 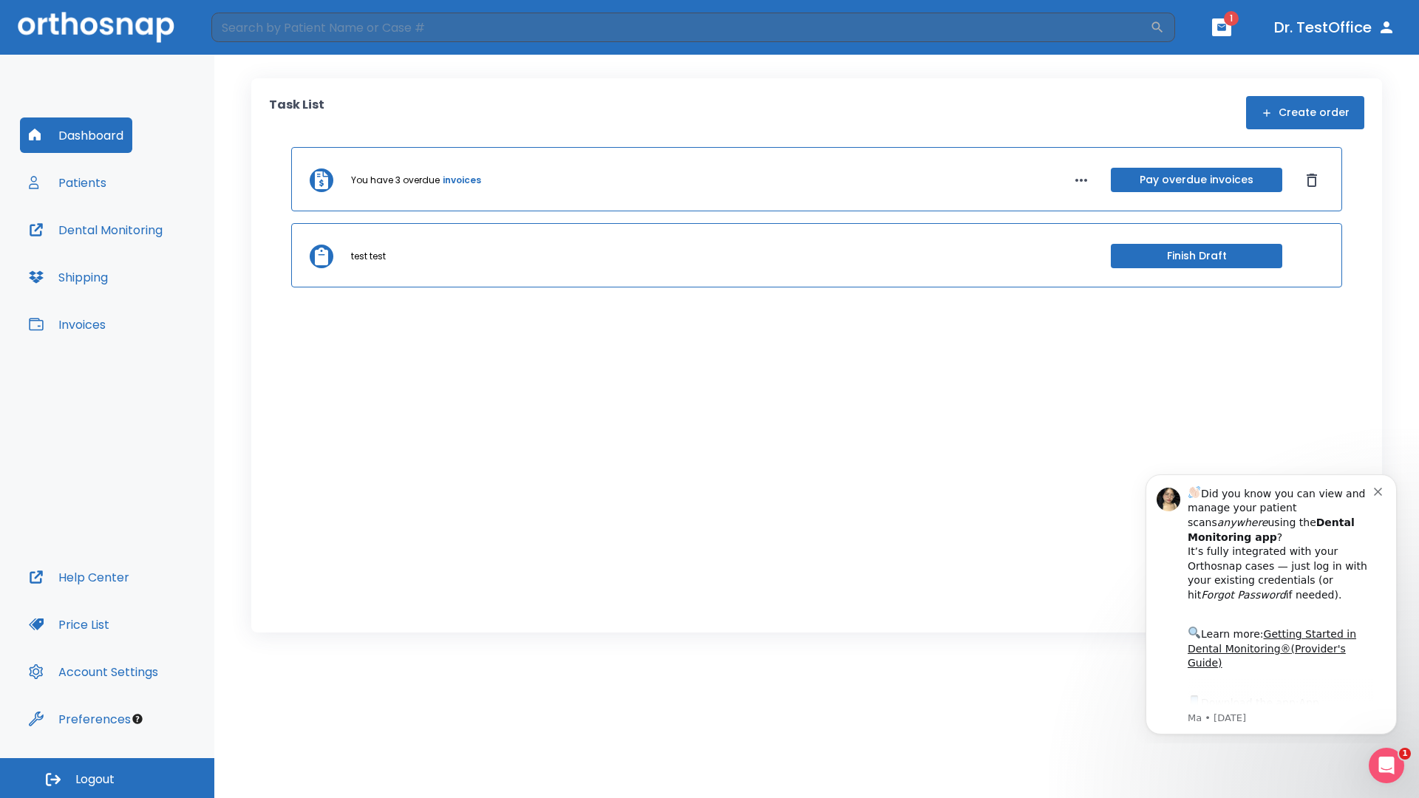 What do you see at coordinates (45, 38) in the screenshot?
I see `img: Profile image for Ma` at bounding box center [45, 38].